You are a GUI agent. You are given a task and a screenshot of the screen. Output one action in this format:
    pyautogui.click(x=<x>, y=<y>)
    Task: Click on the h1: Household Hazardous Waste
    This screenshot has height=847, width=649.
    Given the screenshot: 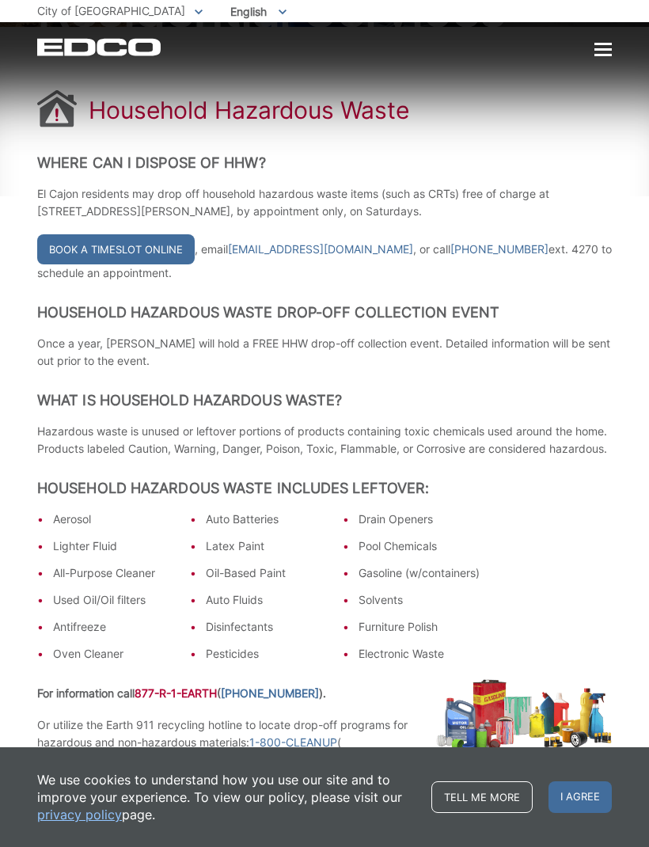 What is the action you would take?
    pyautogui.click(x=248, y=110)
    